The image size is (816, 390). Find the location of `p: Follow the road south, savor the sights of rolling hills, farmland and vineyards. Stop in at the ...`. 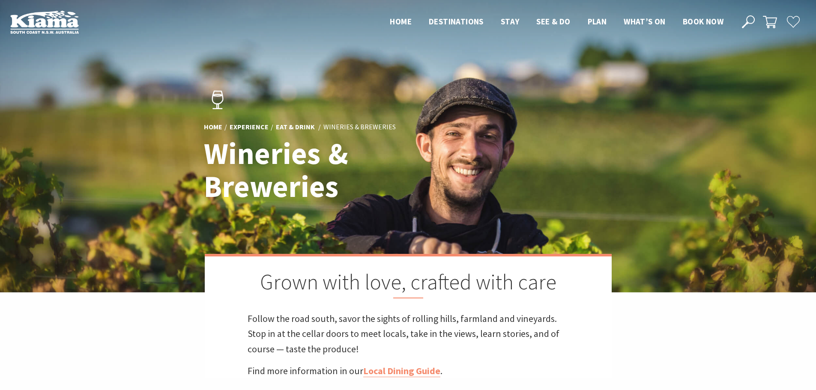

p: Follow the road south, savor the sights of rolling hills, farmland and vineyards. Stop in at the ... is located at coordinates (408, 334).